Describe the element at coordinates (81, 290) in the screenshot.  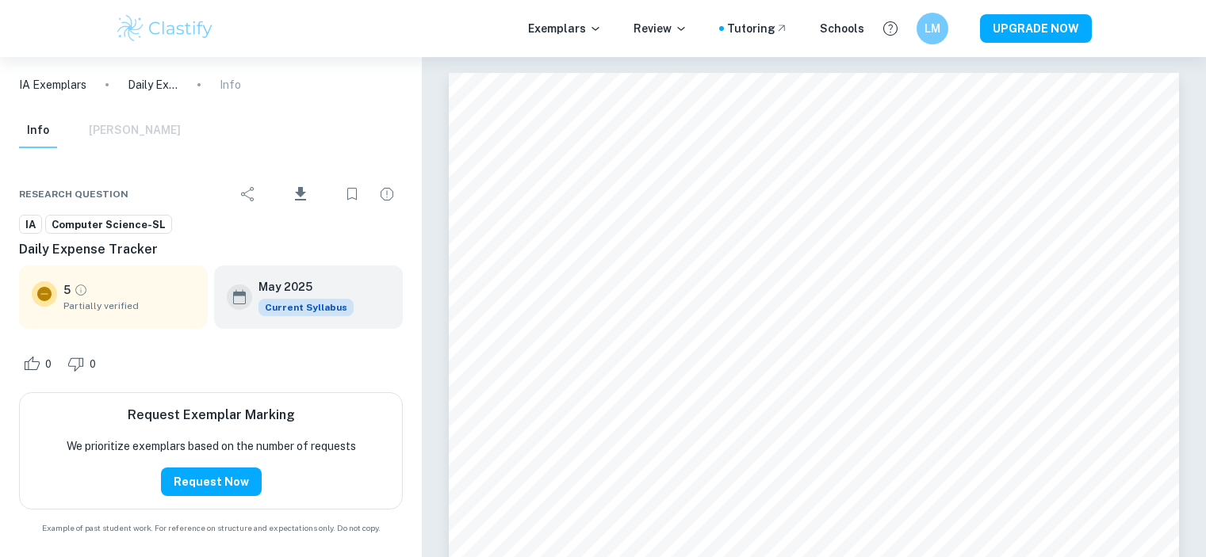
I see `a: Grade partially verified` at that location.